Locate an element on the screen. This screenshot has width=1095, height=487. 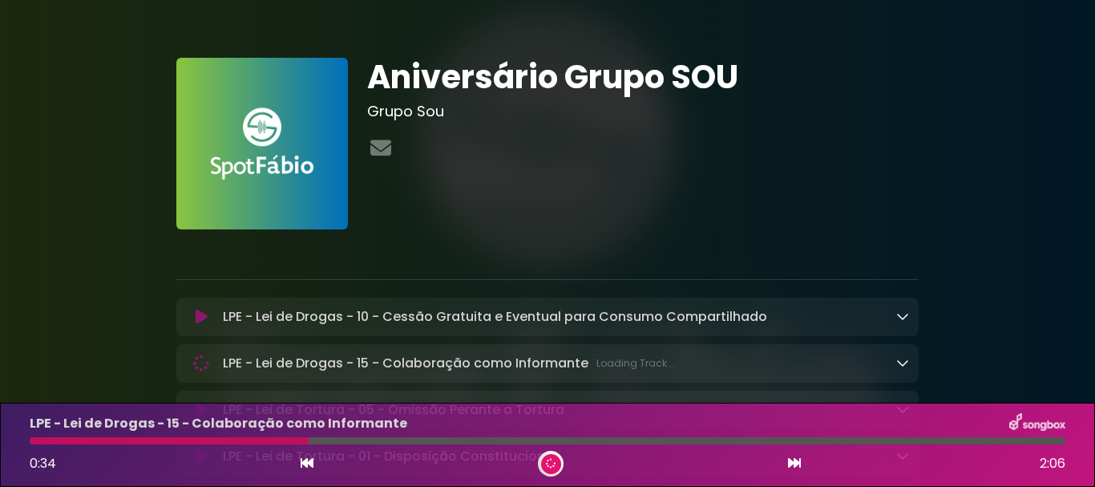
img: songbox-logo-white.png is located at coordinates (1038, 423).